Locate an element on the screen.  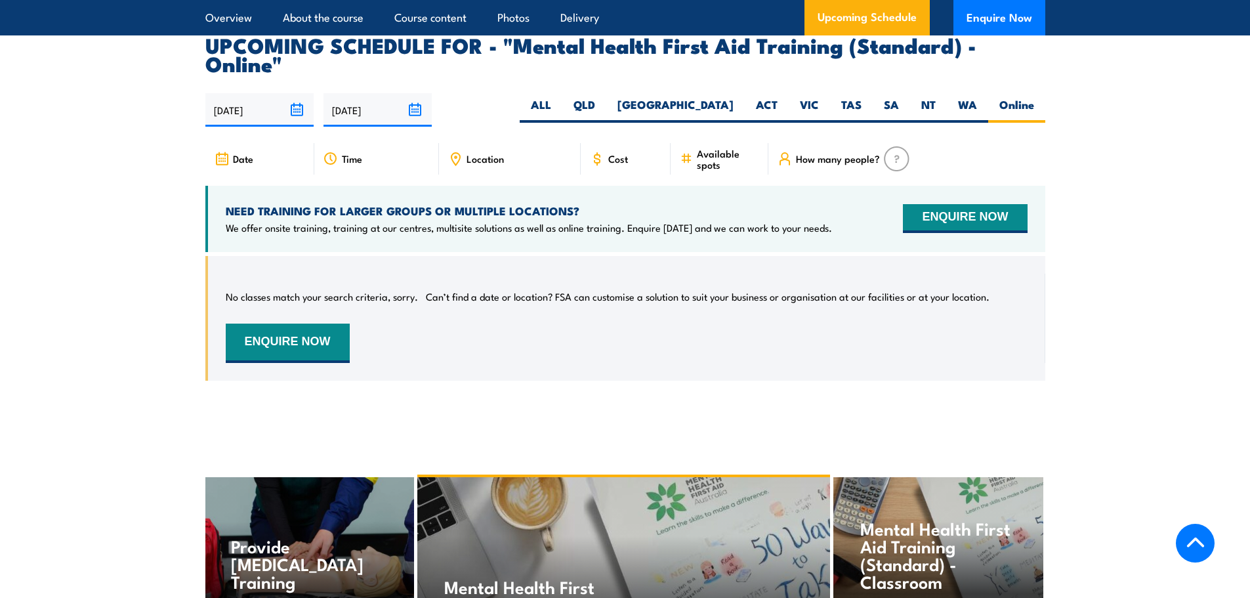
label: SA is located at coordinates (891, 110).